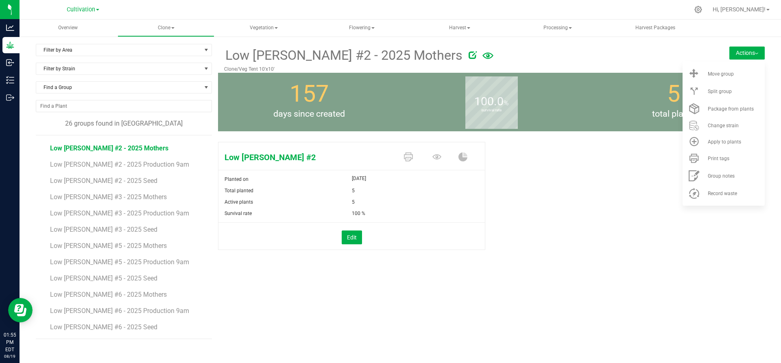 The width and height of the screenshot is (781, 363). Describe the element at coordinates (352, 237) in the screenshot. I see `button: Edit` at that location.